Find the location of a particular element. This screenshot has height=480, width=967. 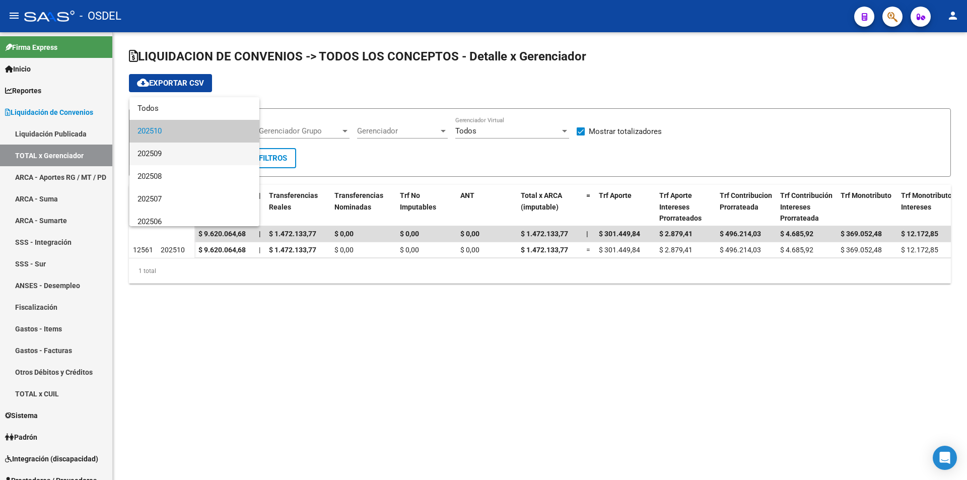

span: Todos is located at coordinates (194, 108).